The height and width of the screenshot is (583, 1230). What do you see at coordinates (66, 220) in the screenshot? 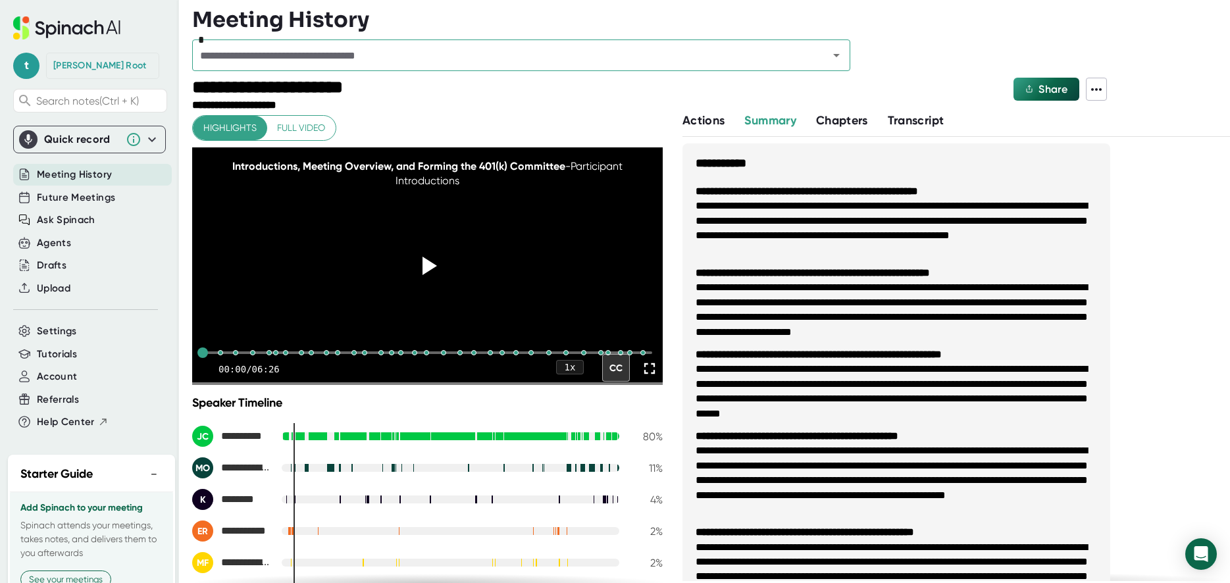
I see `button: Ask Spinach` at bounding box center [66, 220].